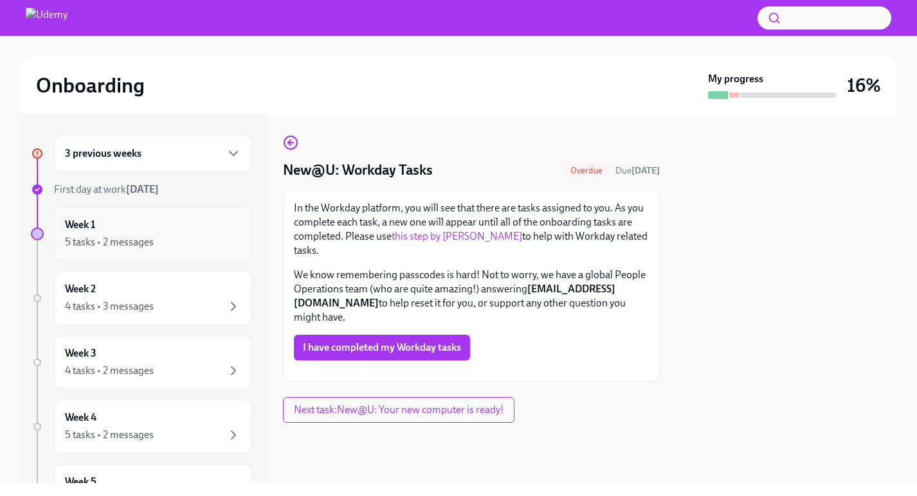 The height and width of the screenshot is (496, 917). I want to click on p: In the Workday platform, you will see that there are tasks assigned to you. As you complete each ..., so click(471, 230).